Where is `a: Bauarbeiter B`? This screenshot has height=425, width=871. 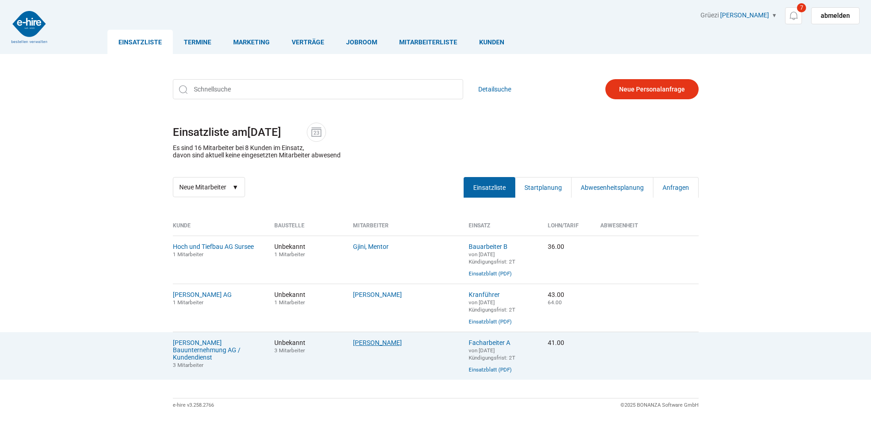 a: Bauarbeiter B is located at coordinates (488, 246).